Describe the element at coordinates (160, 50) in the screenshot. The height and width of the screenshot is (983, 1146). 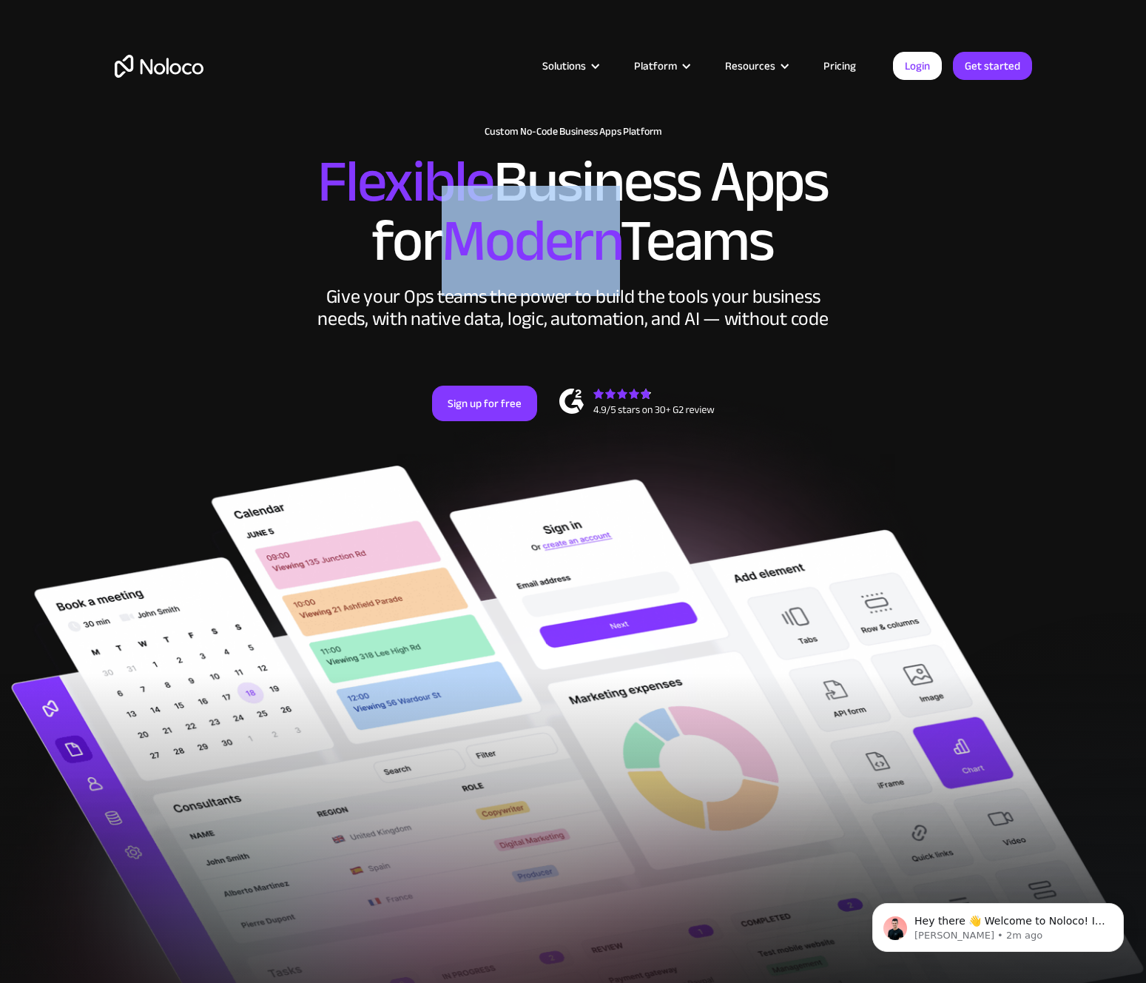
I see `p: Hey there 👋 Welcome to Noloco! If you have any questions, just reply to this message. [GEOGRAPHIC...` at that location.